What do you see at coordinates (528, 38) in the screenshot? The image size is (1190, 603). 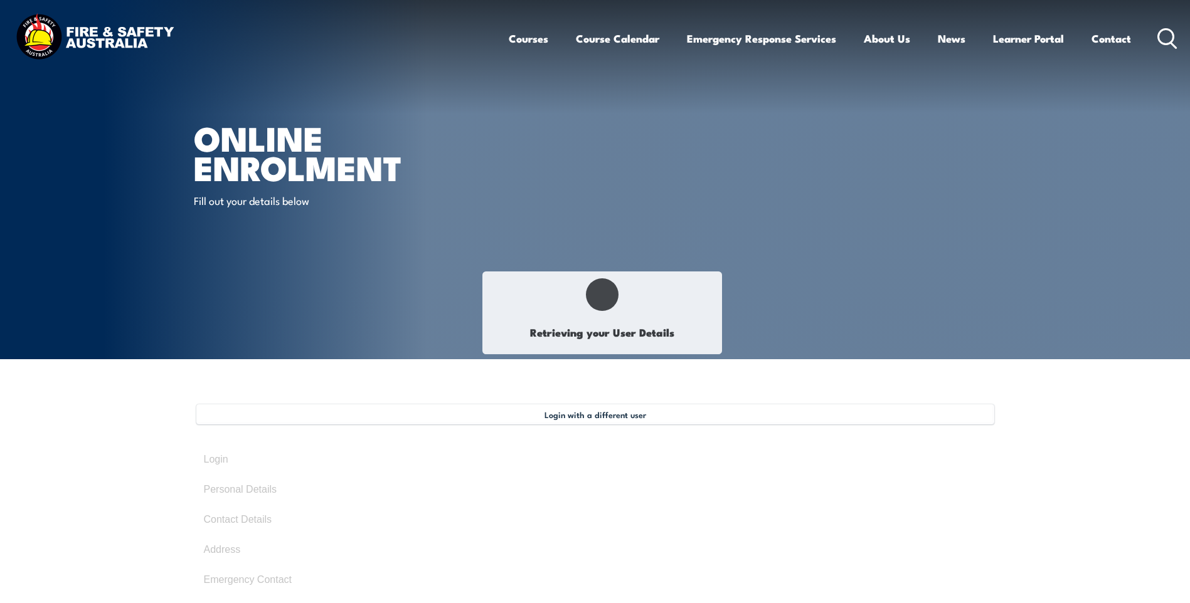 I see `a: Courses` at bounding box center [528, 38].